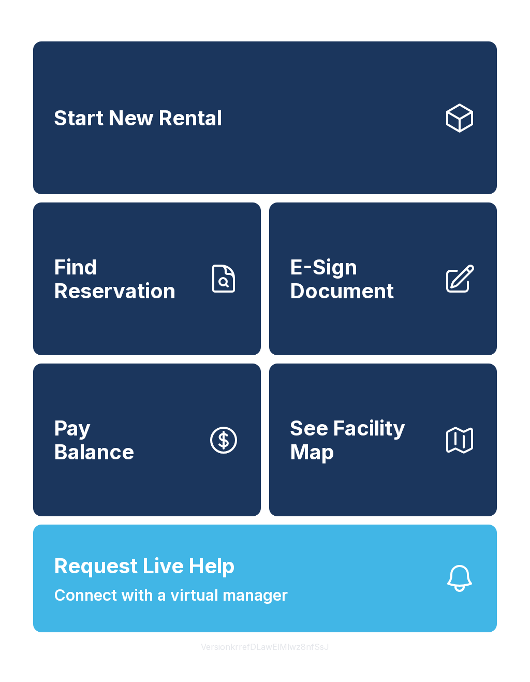 The image size is (530, 682). What do you see at coordinates (94, 440) in the screenshot?
I see `span: Pay Balance` at bounding box center [94, 440].